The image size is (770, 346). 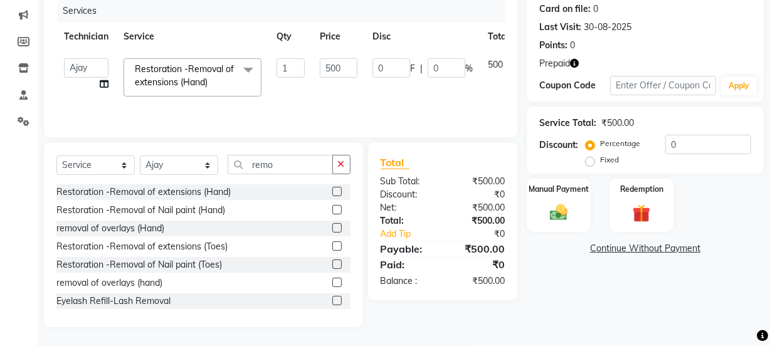 I want to click on div: Restoration -Removal of extensions (Toes), so click(x=142, y=246).